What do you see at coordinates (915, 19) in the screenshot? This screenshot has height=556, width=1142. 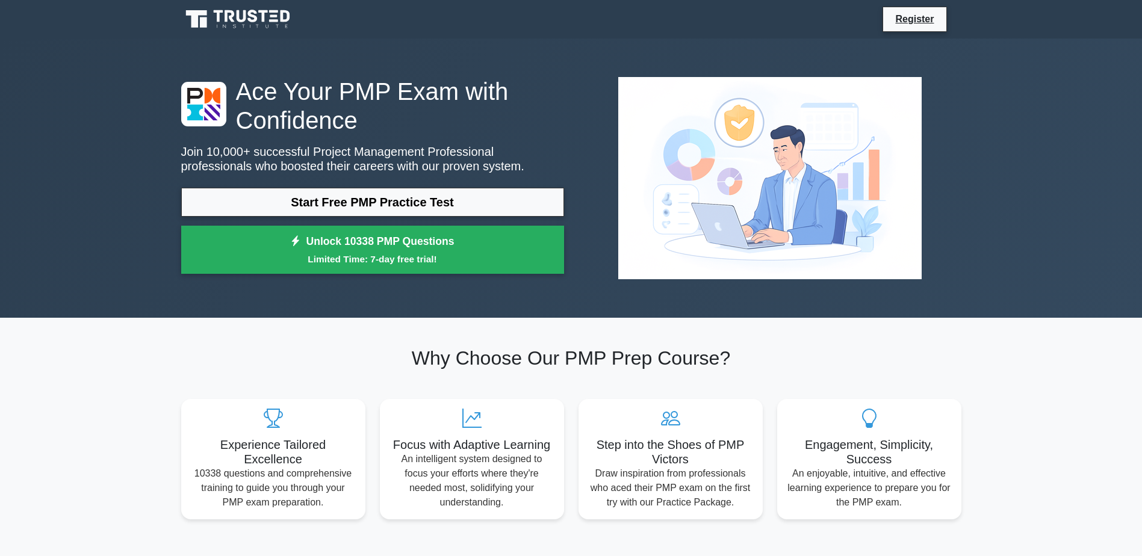 I see `a: Register` at bounding box center [915, 19].